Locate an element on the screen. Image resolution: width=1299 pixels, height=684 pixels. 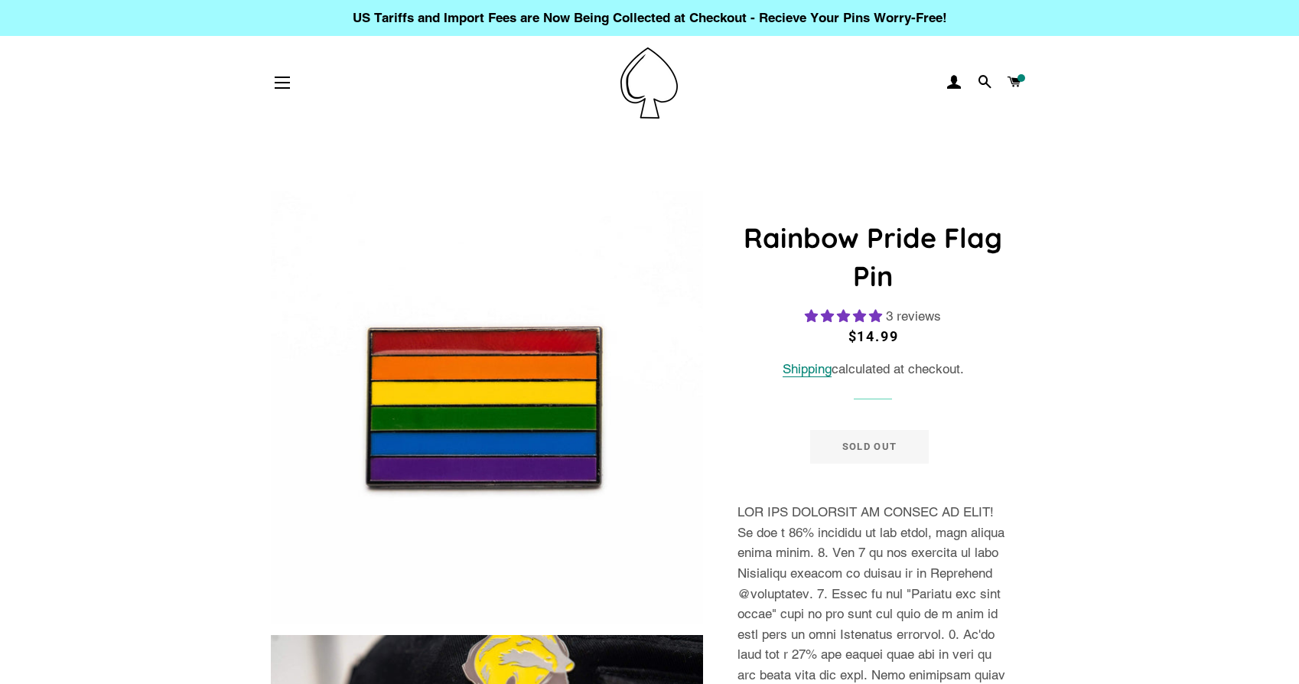
div: calculated at checkout. is located at coordinates (873, 369).